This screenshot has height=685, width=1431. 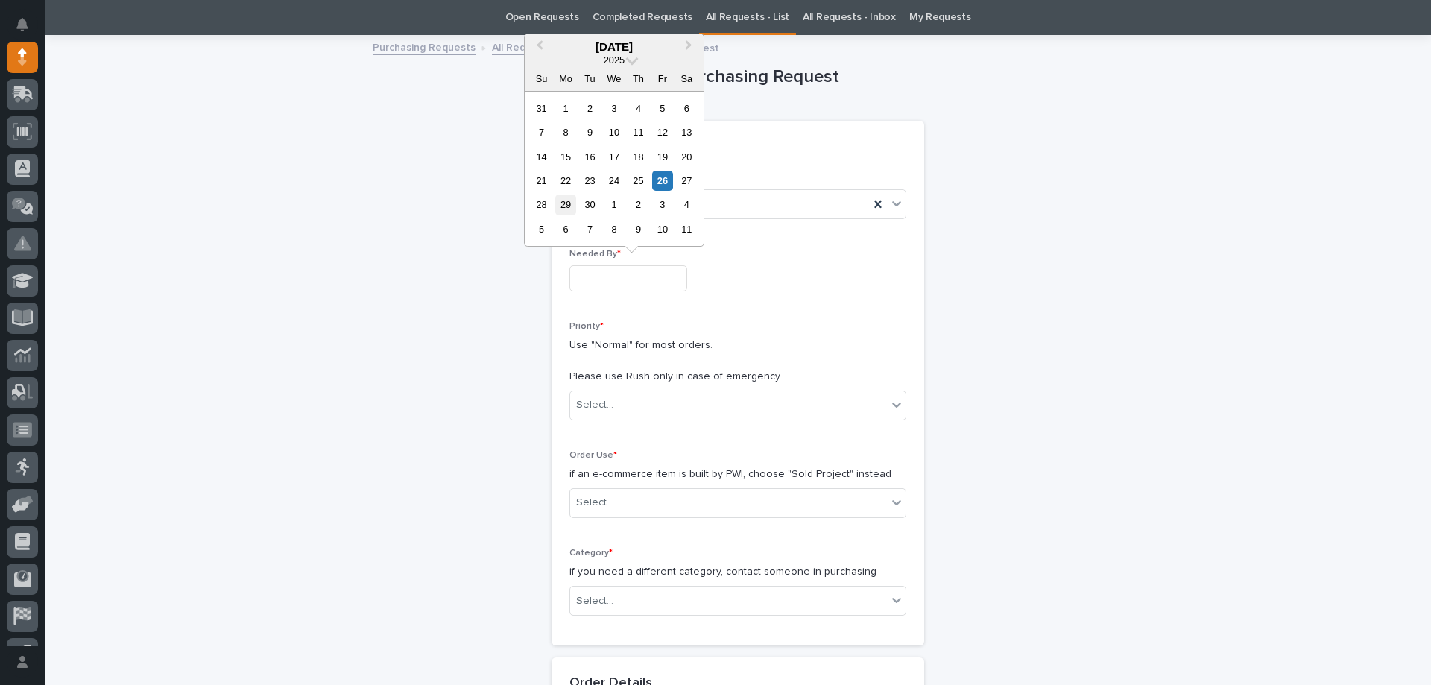 What do you see at coordinates (638, 157) in the screenshot?
I see `div: Choose Thursday, September 18th, 2025` at bounding box center [638, 157].